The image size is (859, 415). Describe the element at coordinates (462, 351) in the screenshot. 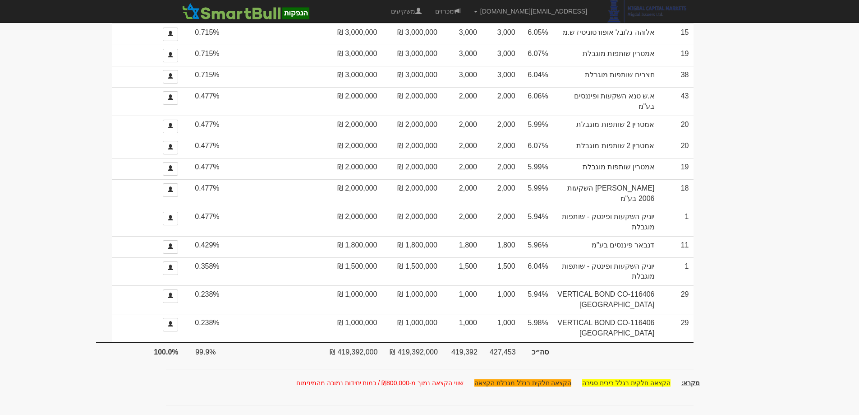

I see `td: 419,392` at that location.